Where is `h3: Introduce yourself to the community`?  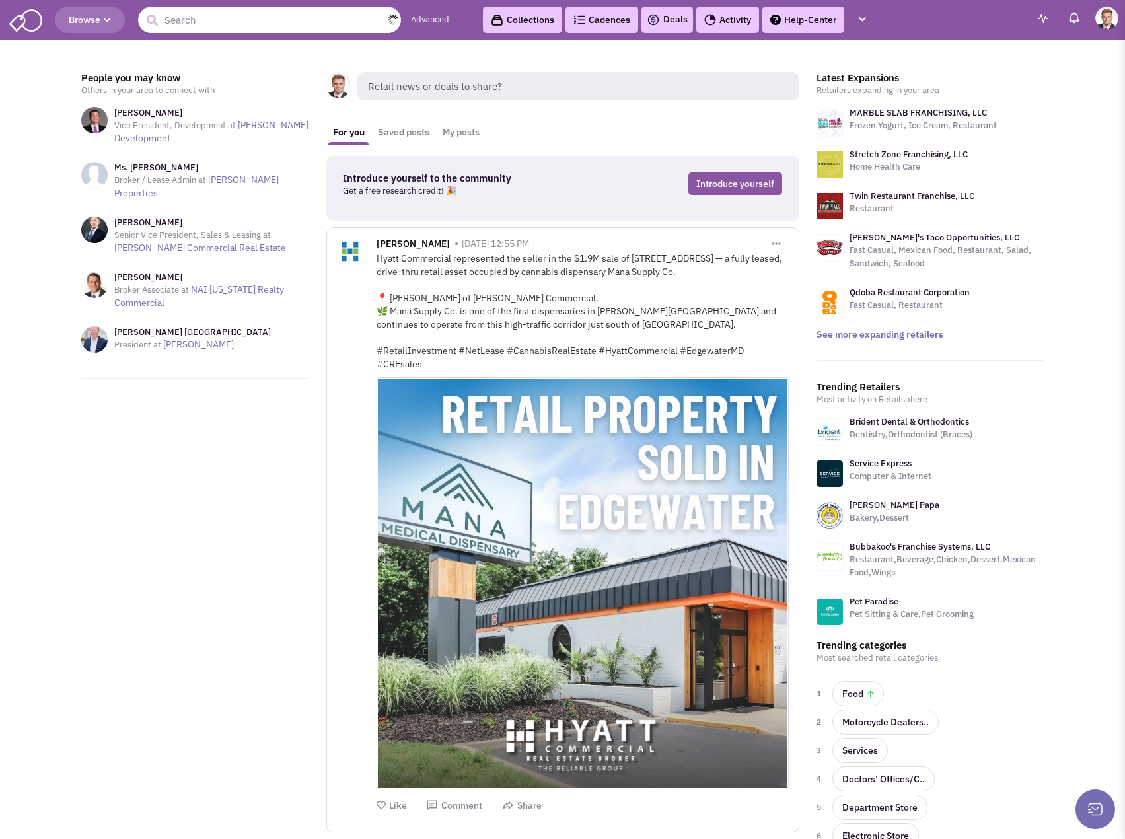 h3: Introduce yourself to the community is located at coordinates (468, 178).